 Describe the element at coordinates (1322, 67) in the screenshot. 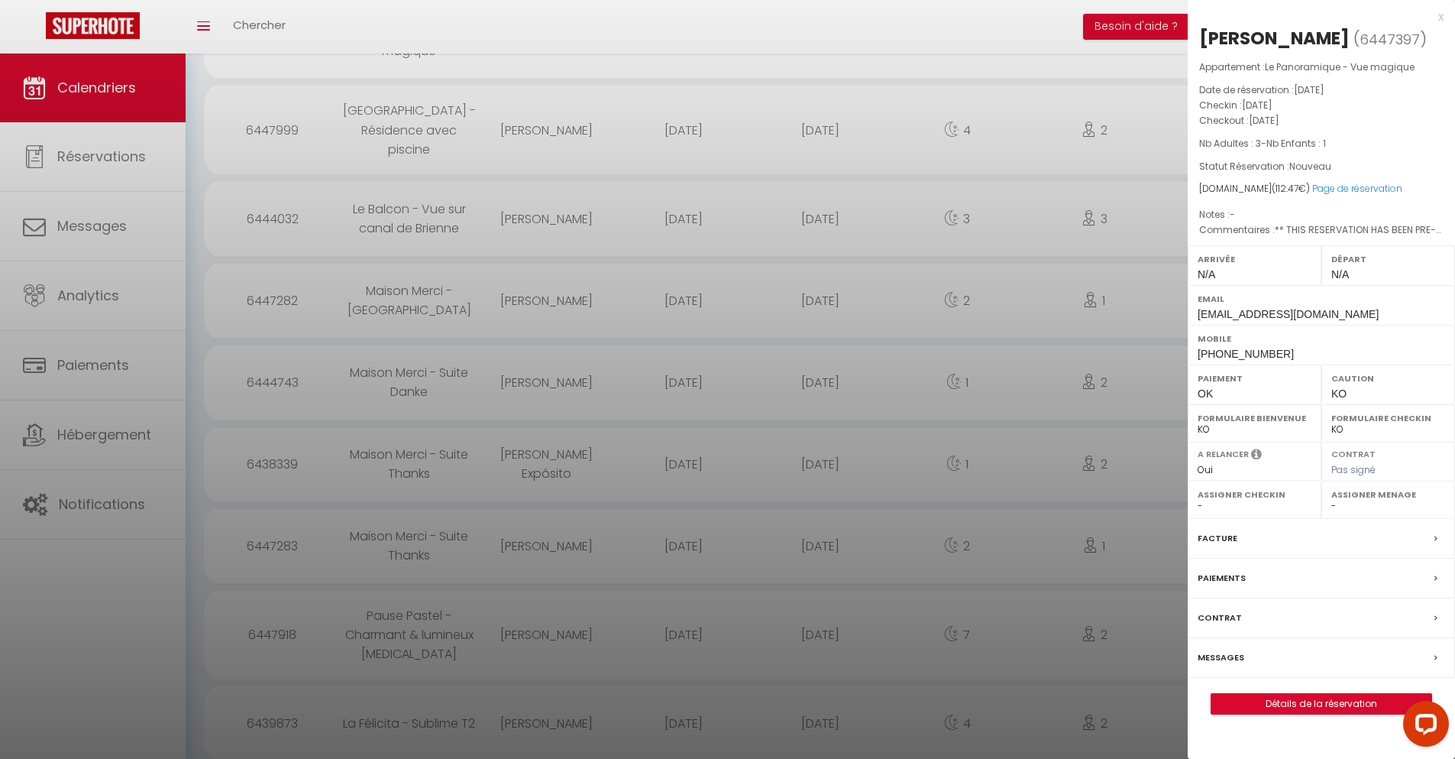

I see `p: Appartement :` at that location.